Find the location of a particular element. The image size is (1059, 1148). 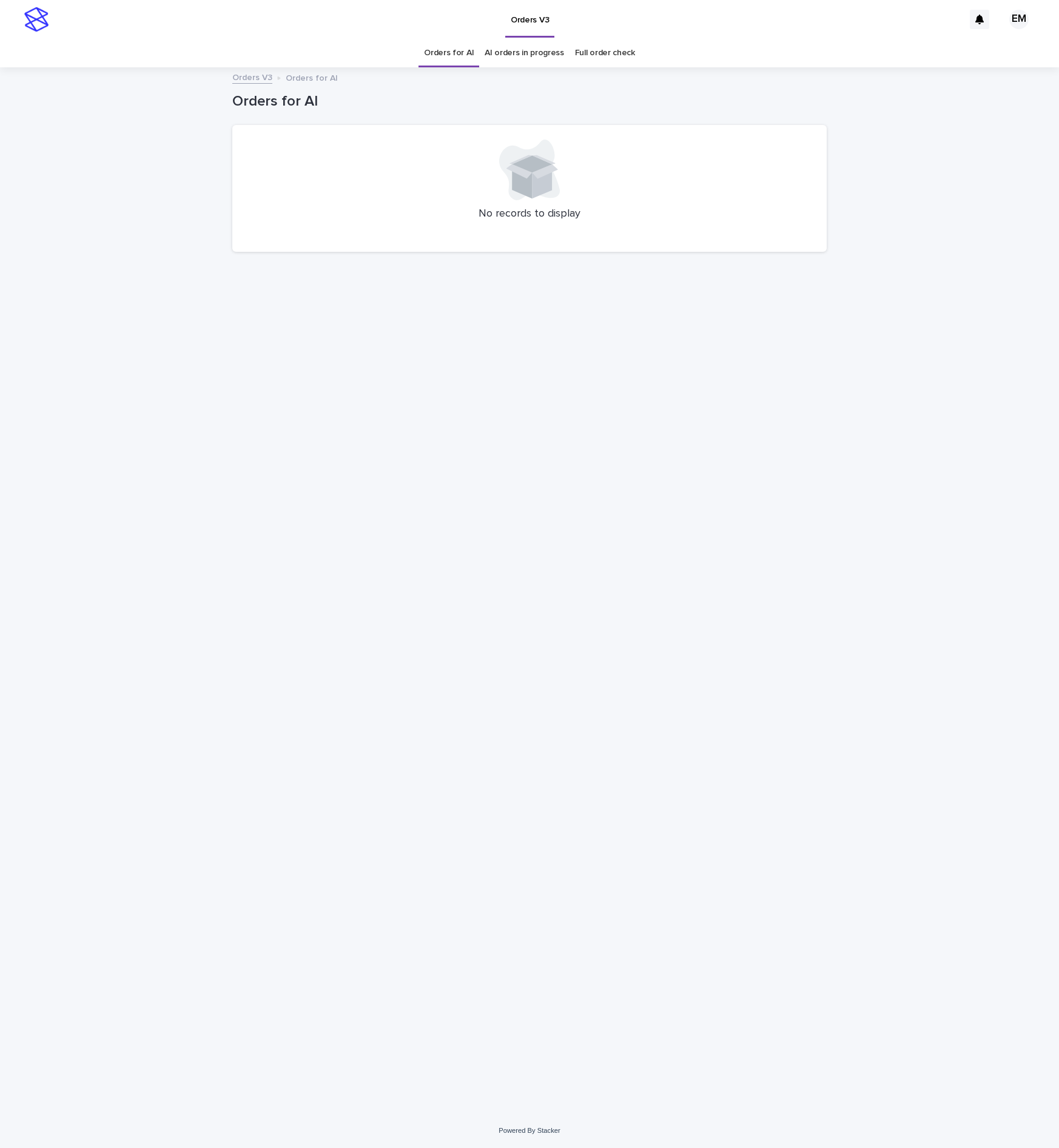

img: stacker-logo-s-only.png is located at coordinates (37, 20).